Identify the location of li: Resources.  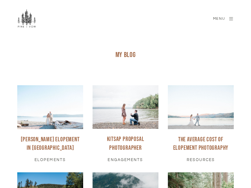
(201, 160).